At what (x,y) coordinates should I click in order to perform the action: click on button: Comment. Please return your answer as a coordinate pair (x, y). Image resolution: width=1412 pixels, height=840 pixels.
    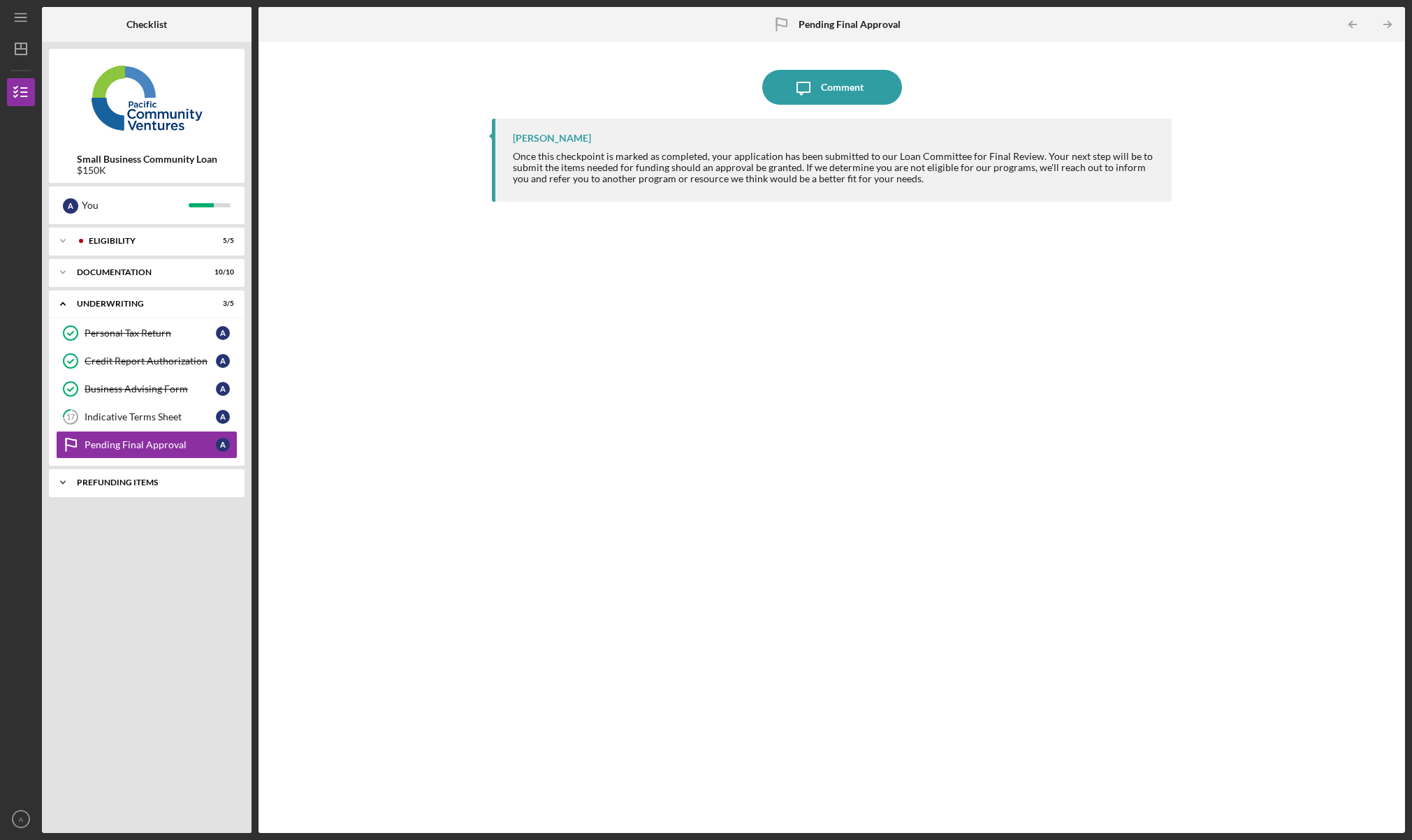
    Looking at the image, I should click on (832, 88).